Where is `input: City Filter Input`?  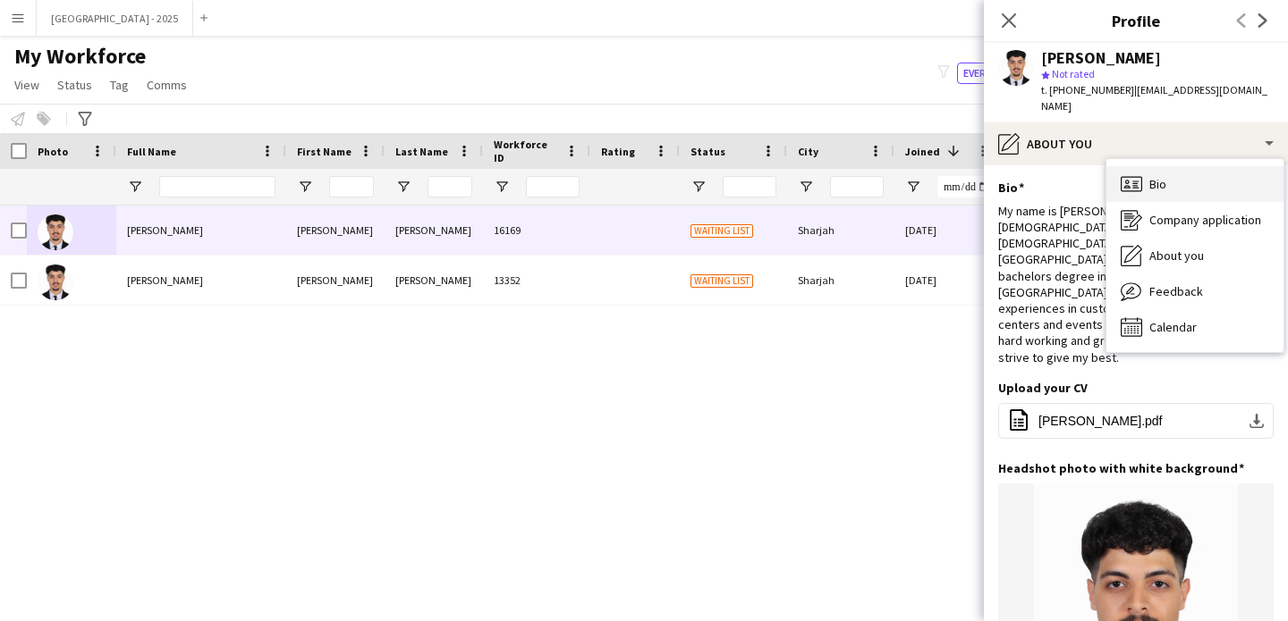 input: City Filter Input is located at coordinates (857, 187).